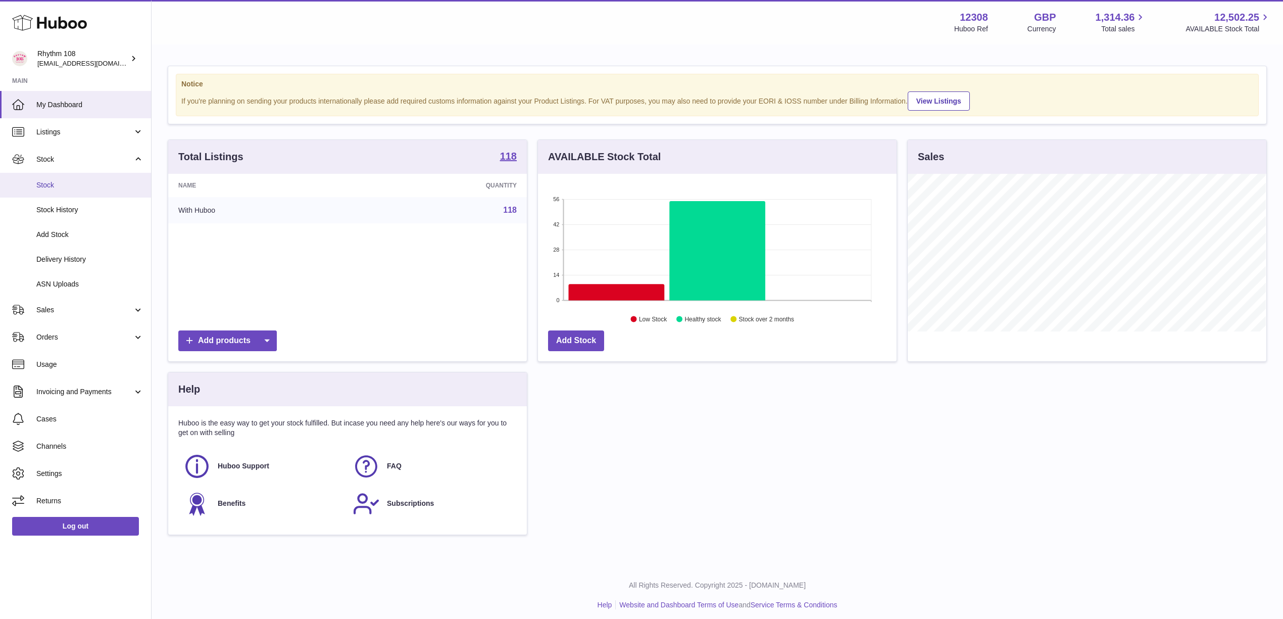  Describe the element at coordinates (1123, 29) in the screenshot. I see `span: Total sales` at that location.